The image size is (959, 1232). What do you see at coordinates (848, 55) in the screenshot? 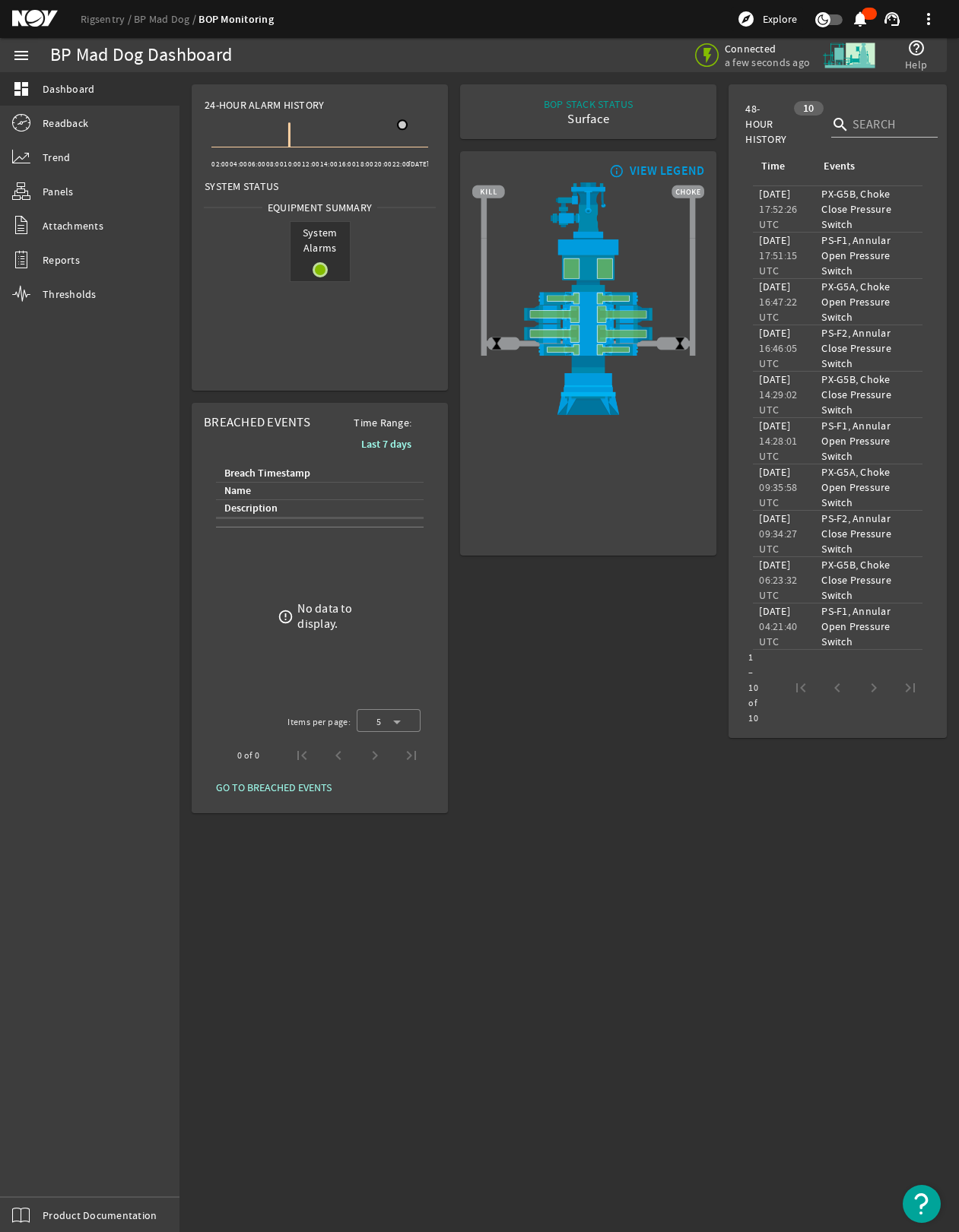
I see `img: Skid.svg` at bounding box center [848, 55].